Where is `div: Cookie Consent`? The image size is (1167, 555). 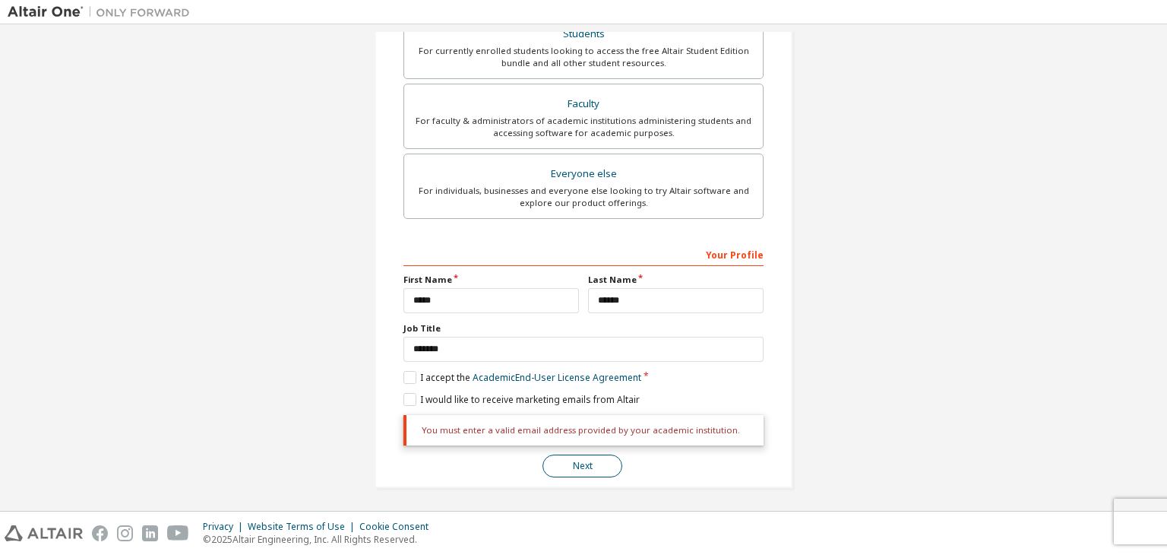 div: Cookie Consent is located at coordinates (398, 526).